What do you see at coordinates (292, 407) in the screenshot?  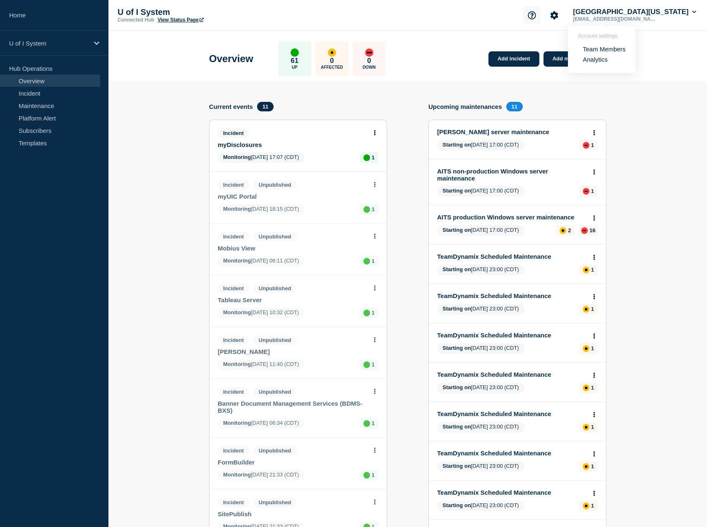 I see `a: Banner Document Management Services (BDMS-BXS)` at bounding box center [292, 407].